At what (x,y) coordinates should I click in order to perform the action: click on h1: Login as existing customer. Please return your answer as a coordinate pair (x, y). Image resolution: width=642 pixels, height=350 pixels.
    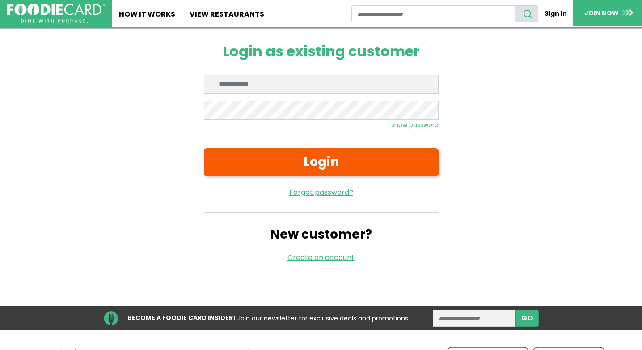
    Looking at the image, I should click on (321, 51).